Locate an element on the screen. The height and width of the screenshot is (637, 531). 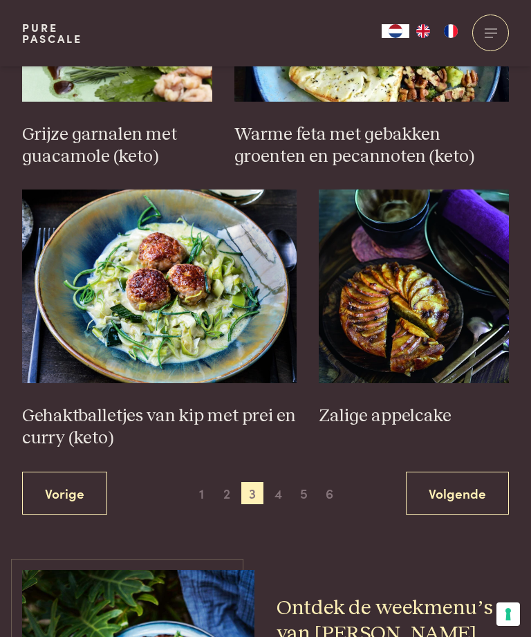
a: FR is located at coordinates (451, 31).